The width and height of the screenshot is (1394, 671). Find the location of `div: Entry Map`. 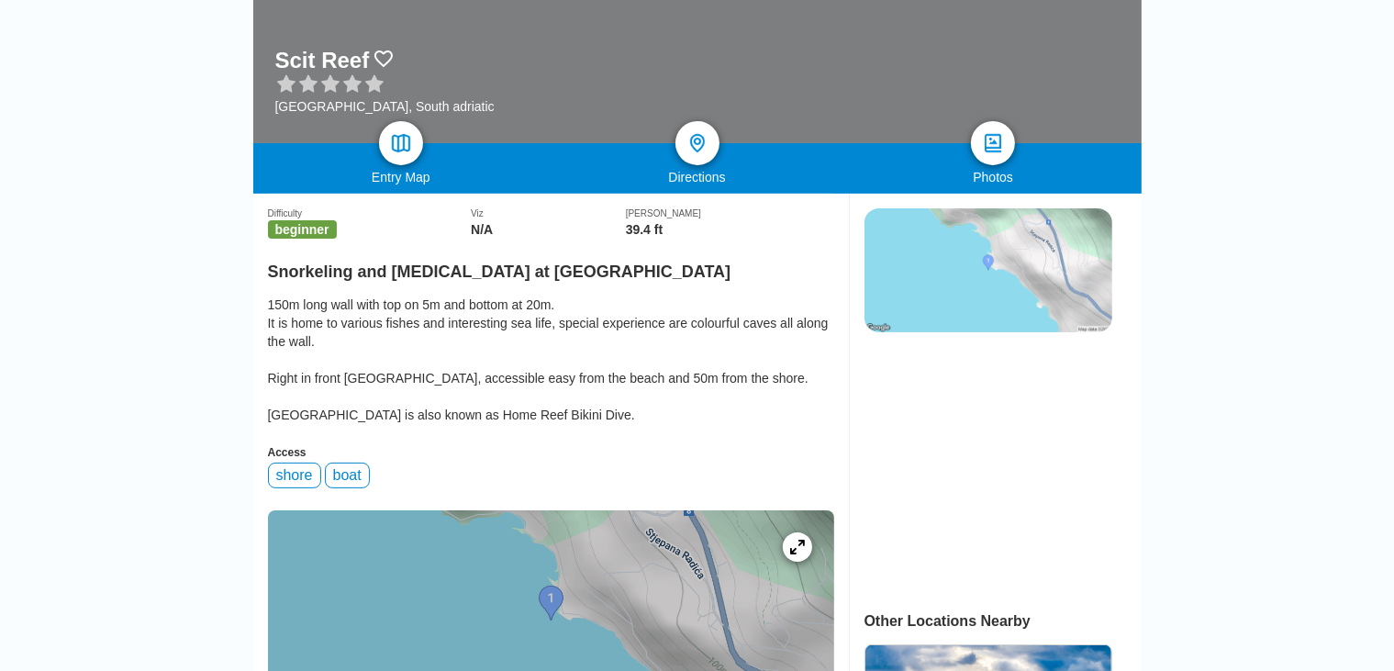

div: Entry Map is located at coordinates (401, 177).